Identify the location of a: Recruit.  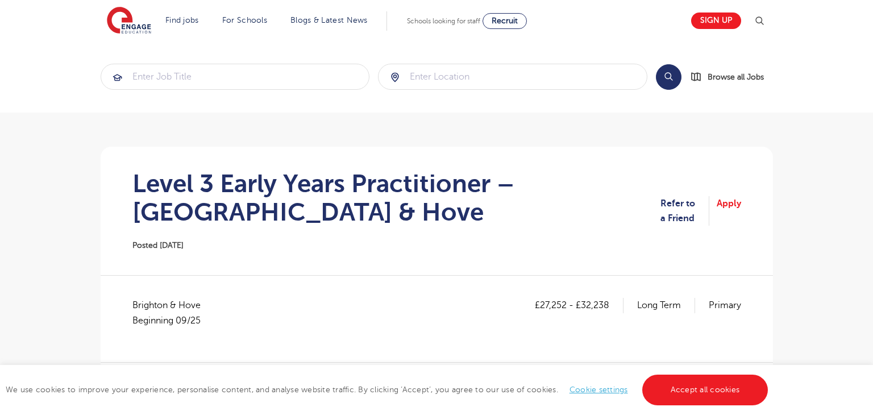
(505, 21).